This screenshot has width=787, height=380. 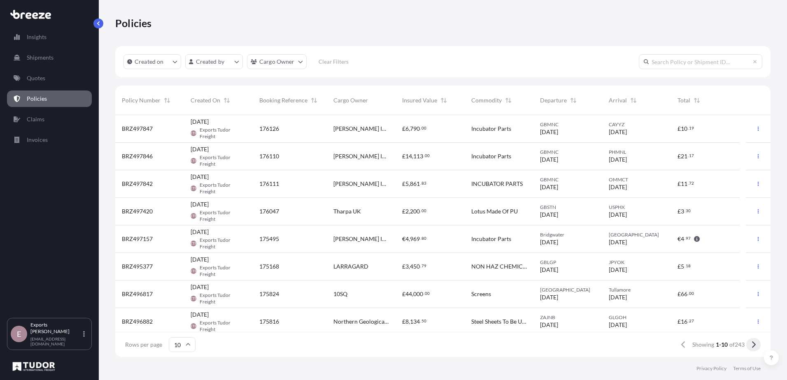 I want to click on span: 79, so click(x=424, y=266).